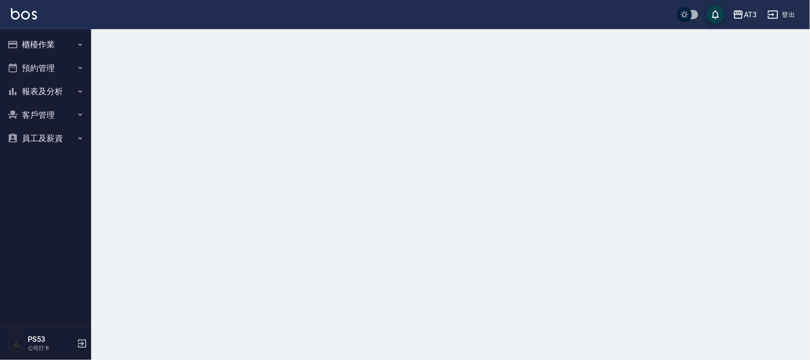 The width and height of the screenshot is (810, 360). Describe the element at coordinates (750, 15) in the screenshot. I see `div: AT3` at that location.